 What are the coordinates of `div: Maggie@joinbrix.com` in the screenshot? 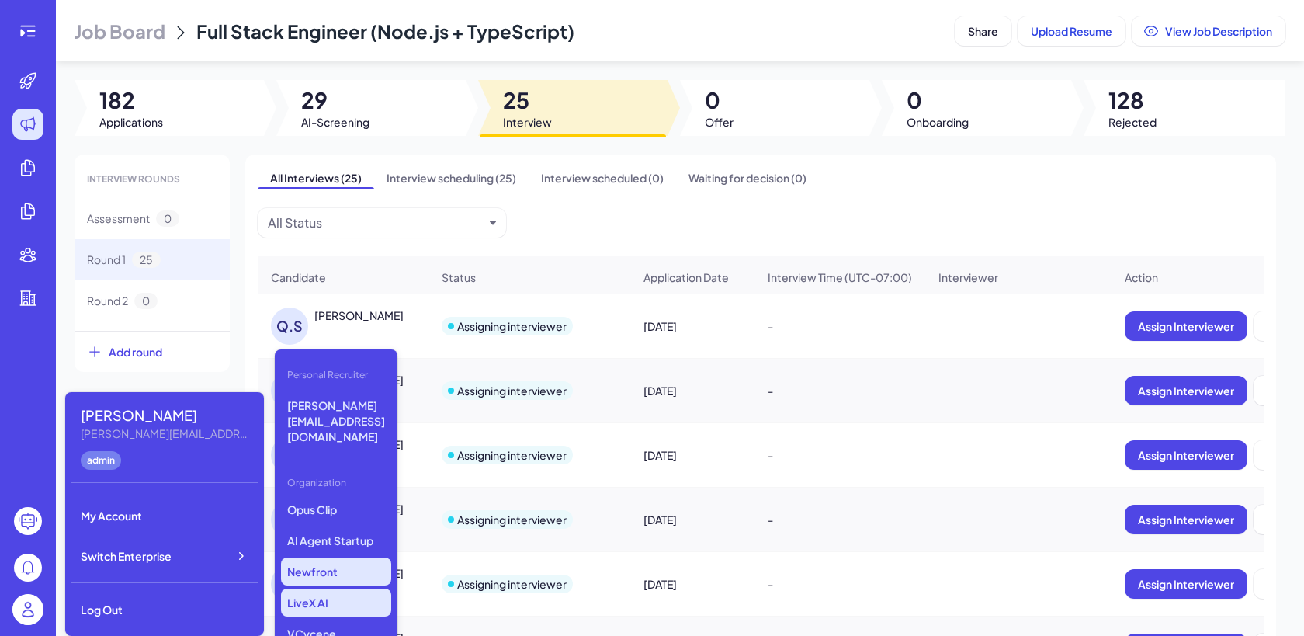 It's located at (166, 433).